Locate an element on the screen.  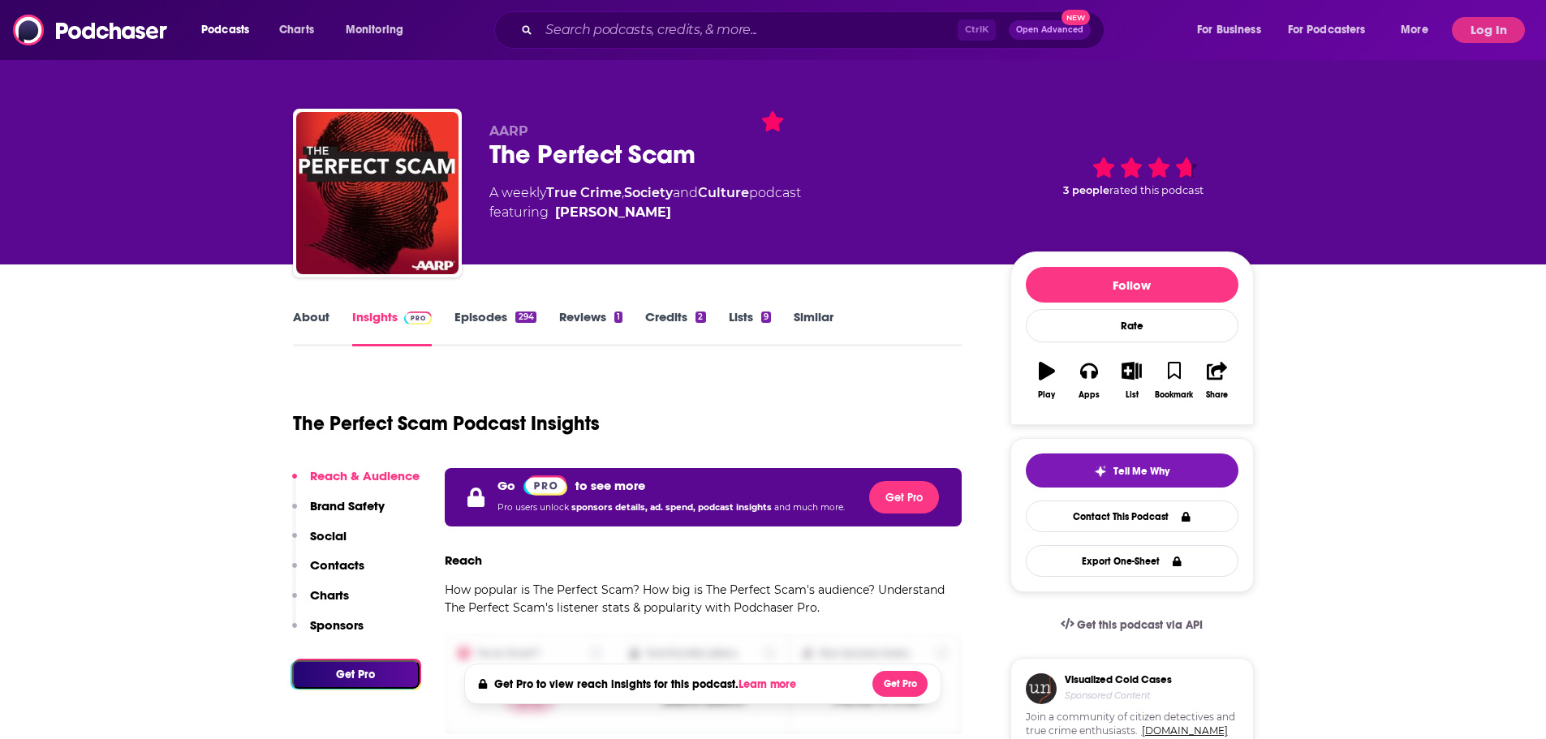
p: Social is located at coordinates (328, 536).